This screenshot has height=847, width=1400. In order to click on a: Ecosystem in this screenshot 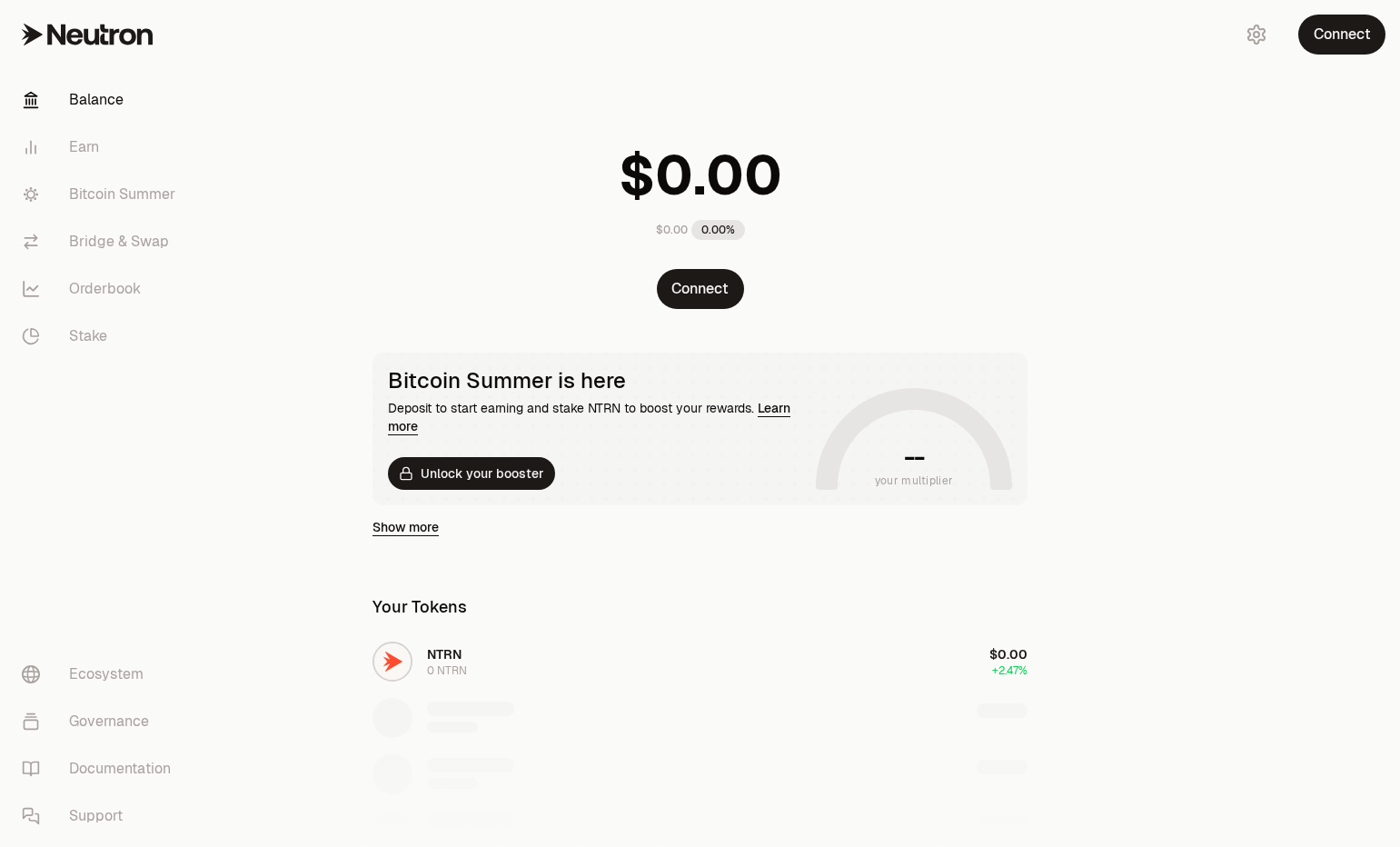, I will do `click(102, 674)`.